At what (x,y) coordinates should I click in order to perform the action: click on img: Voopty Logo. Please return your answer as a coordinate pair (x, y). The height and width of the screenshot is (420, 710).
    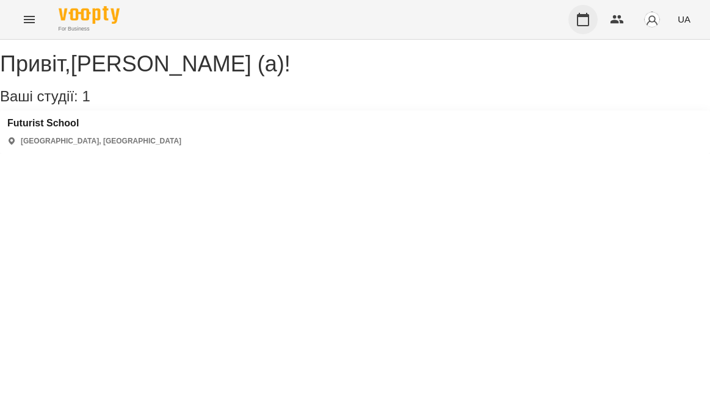
    Looking at the image, I should click on (89, 15).